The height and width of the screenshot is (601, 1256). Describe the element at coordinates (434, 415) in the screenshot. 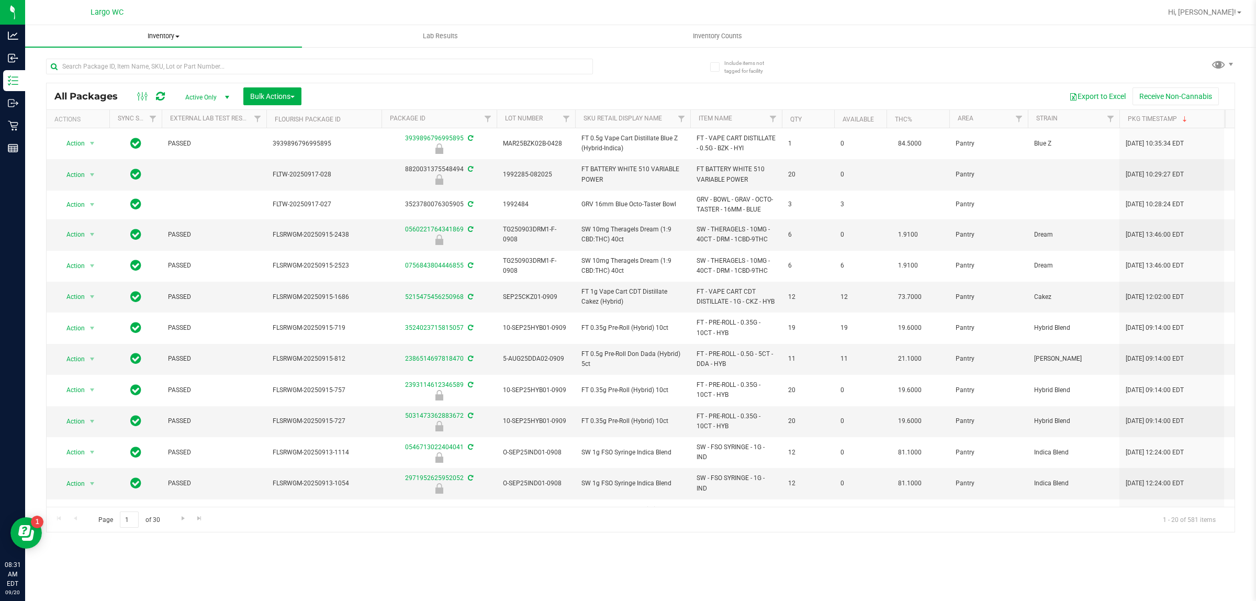

I see `a: 5031473362883672` at that location.